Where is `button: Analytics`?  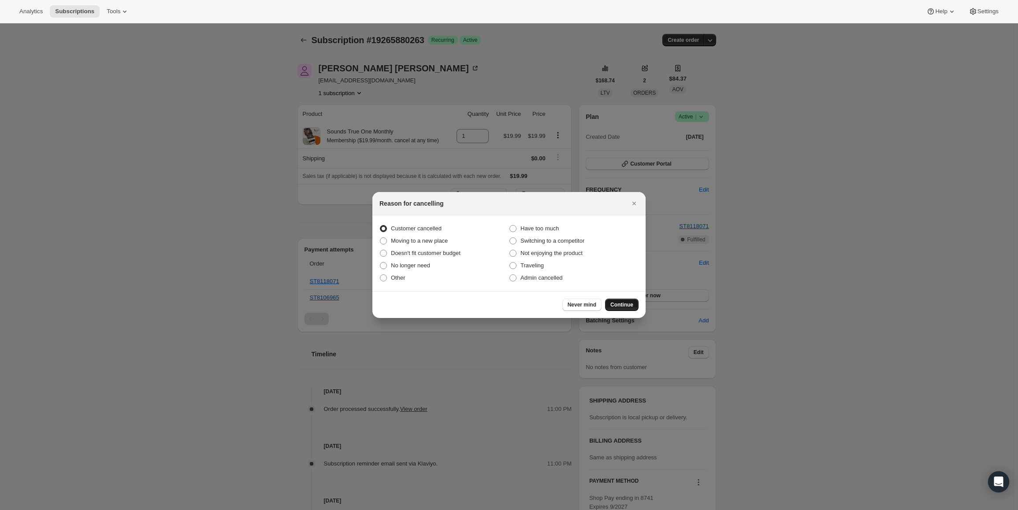 button: Analytics is located at coordinates (31, 11).